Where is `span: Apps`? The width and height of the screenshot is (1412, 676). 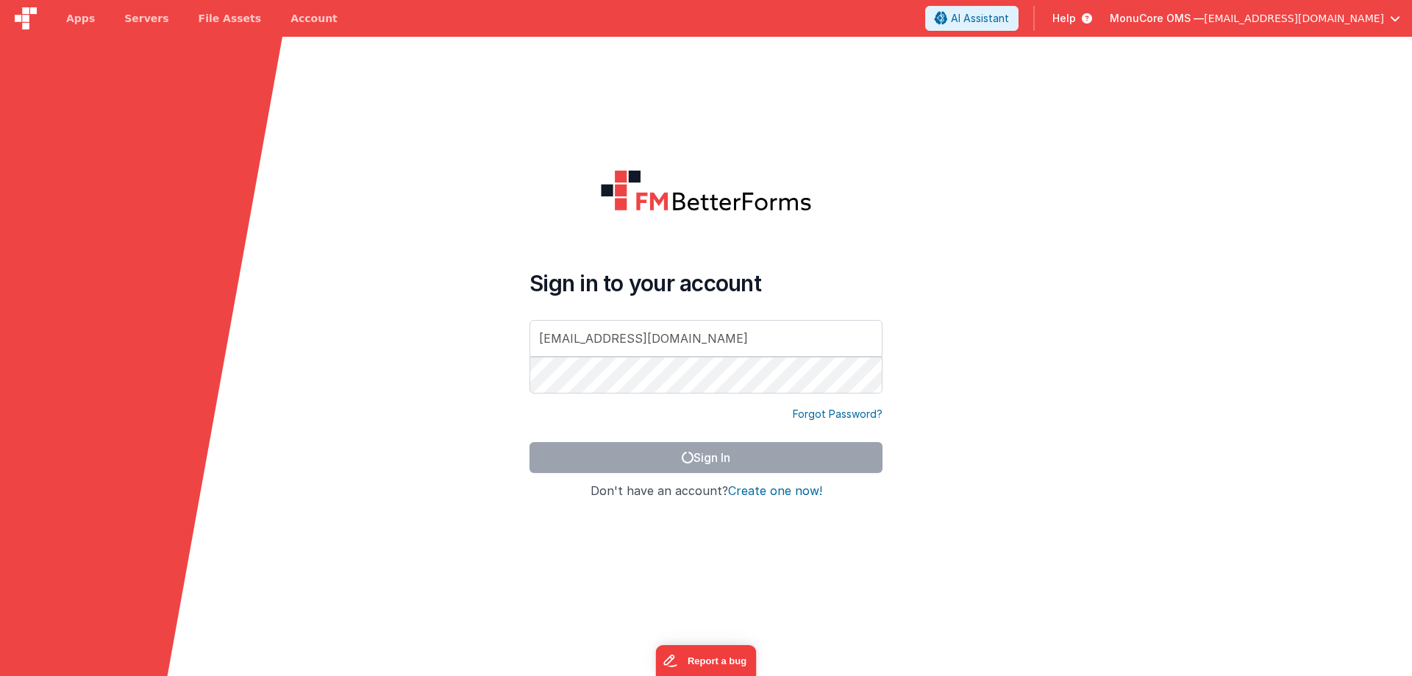 span: Apps is located at coordinates (80, 18).